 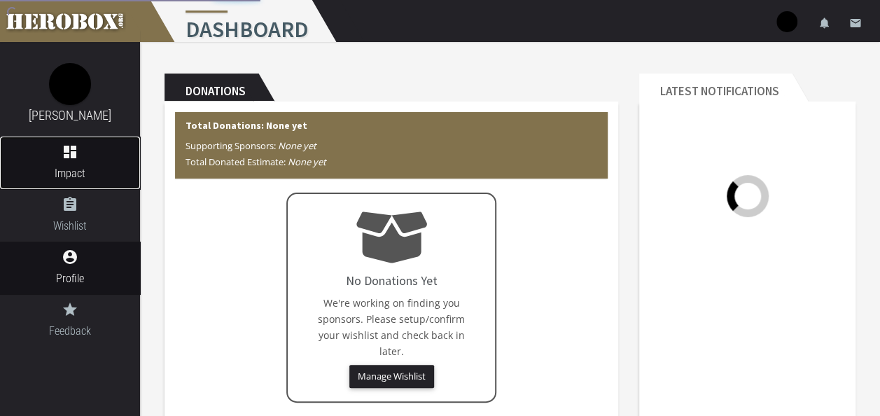 I want to click on i: dashboard, so click(x=70, y=152).